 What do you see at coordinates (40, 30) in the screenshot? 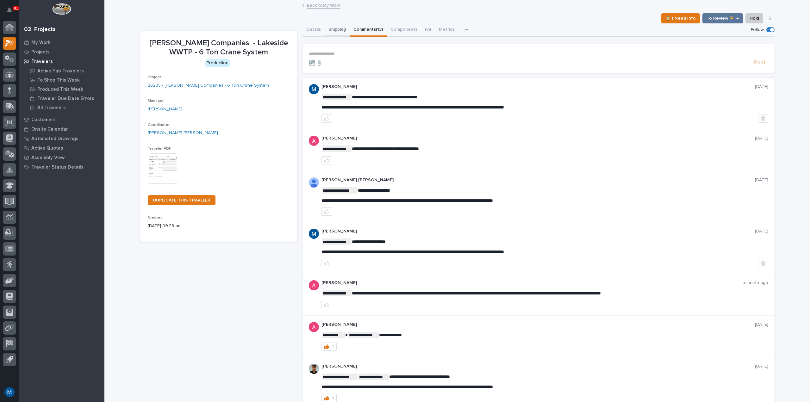
I see `div: 02. Projects` at bounding box center [40, 30].